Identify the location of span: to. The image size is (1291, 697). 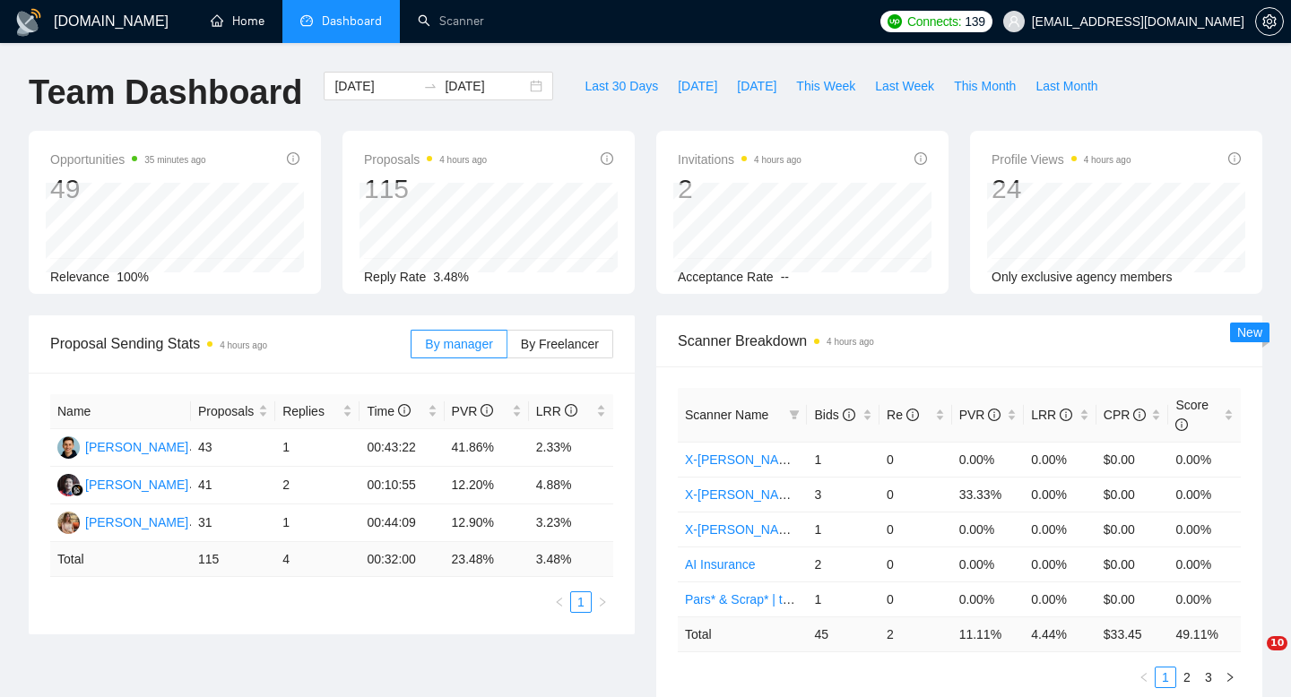
(430, 86).